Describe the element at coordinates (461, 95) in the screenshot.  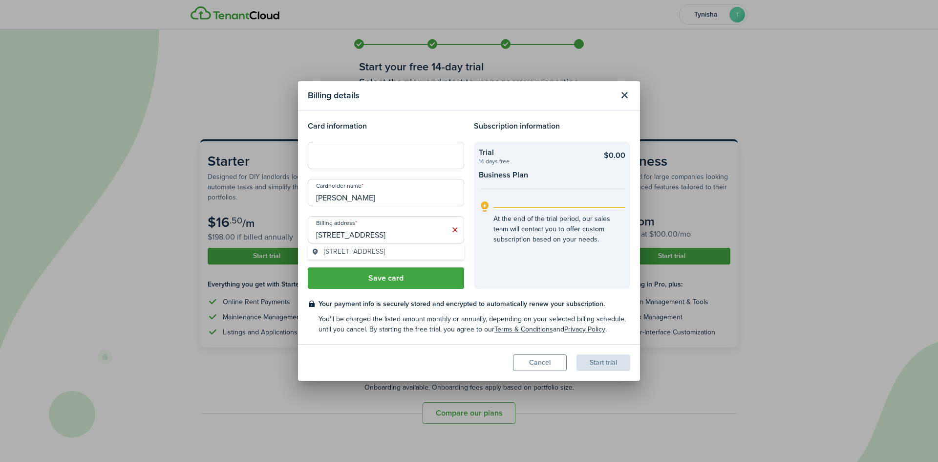
I see `modal-title: Billing details` at that location.